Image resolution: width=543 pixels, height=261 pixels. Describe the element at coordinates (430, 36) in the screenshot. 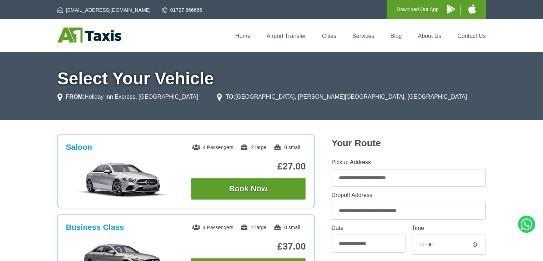

I see `a: About Us` at that location.